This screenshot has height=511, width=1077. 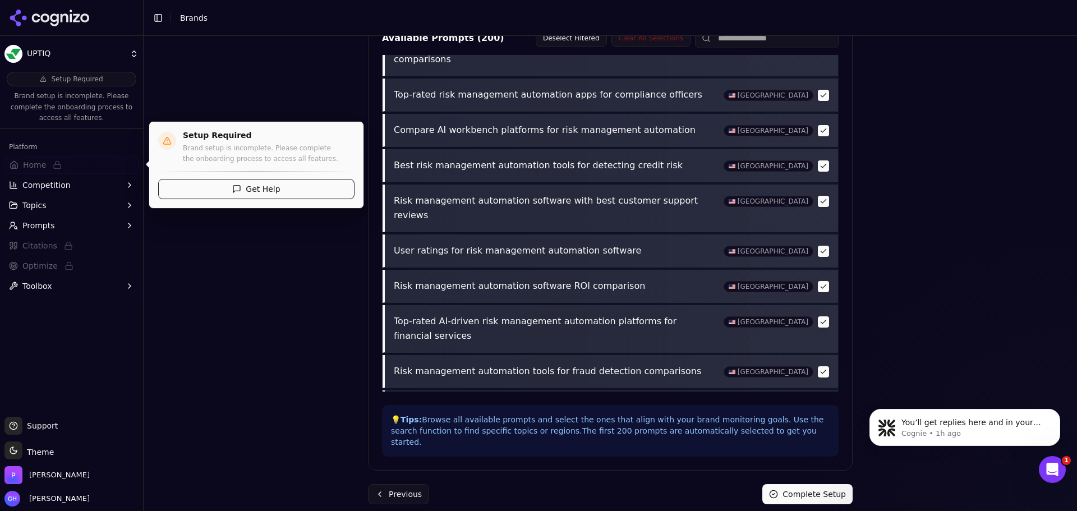 I want to click on button: Emoji picker, so click(x=22, y=372).